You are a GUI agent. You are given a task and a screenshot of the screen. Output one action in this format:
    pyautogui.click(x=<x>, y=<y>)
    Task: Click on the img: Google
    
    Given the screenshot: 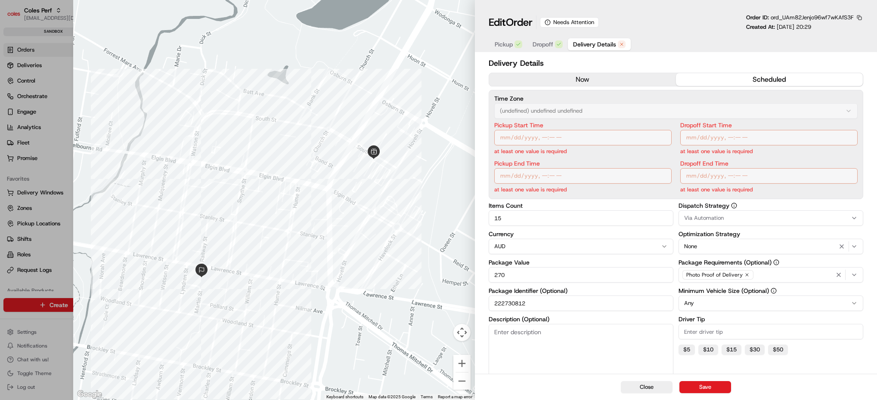 What is the action you would take?
    pyautogui.click(x=90, y=395)
    